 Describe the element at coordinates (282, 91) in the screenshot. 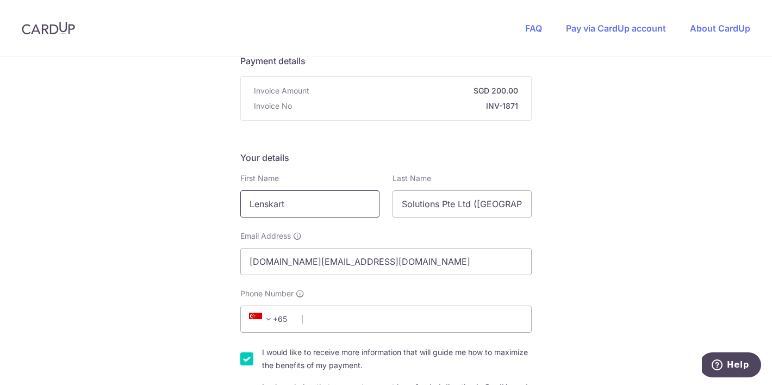

I see `span: Invoice Amount` at that location.